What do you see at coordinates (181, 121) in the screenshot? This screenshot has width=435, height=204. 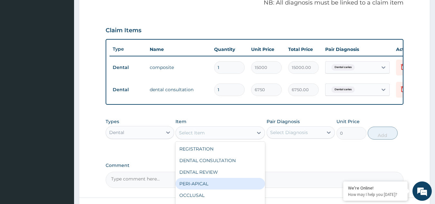 I see `label: Item` at bounding box center [181, 121].